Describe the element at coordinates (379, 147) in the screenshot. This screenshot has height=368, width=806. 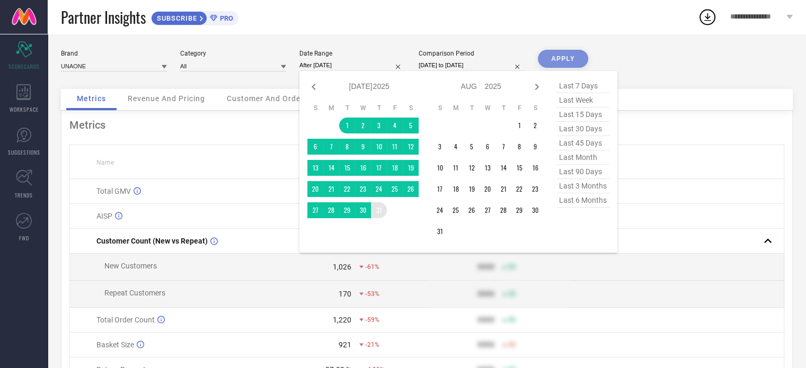
I see `td: Thu Jul 10 2025` at that location.